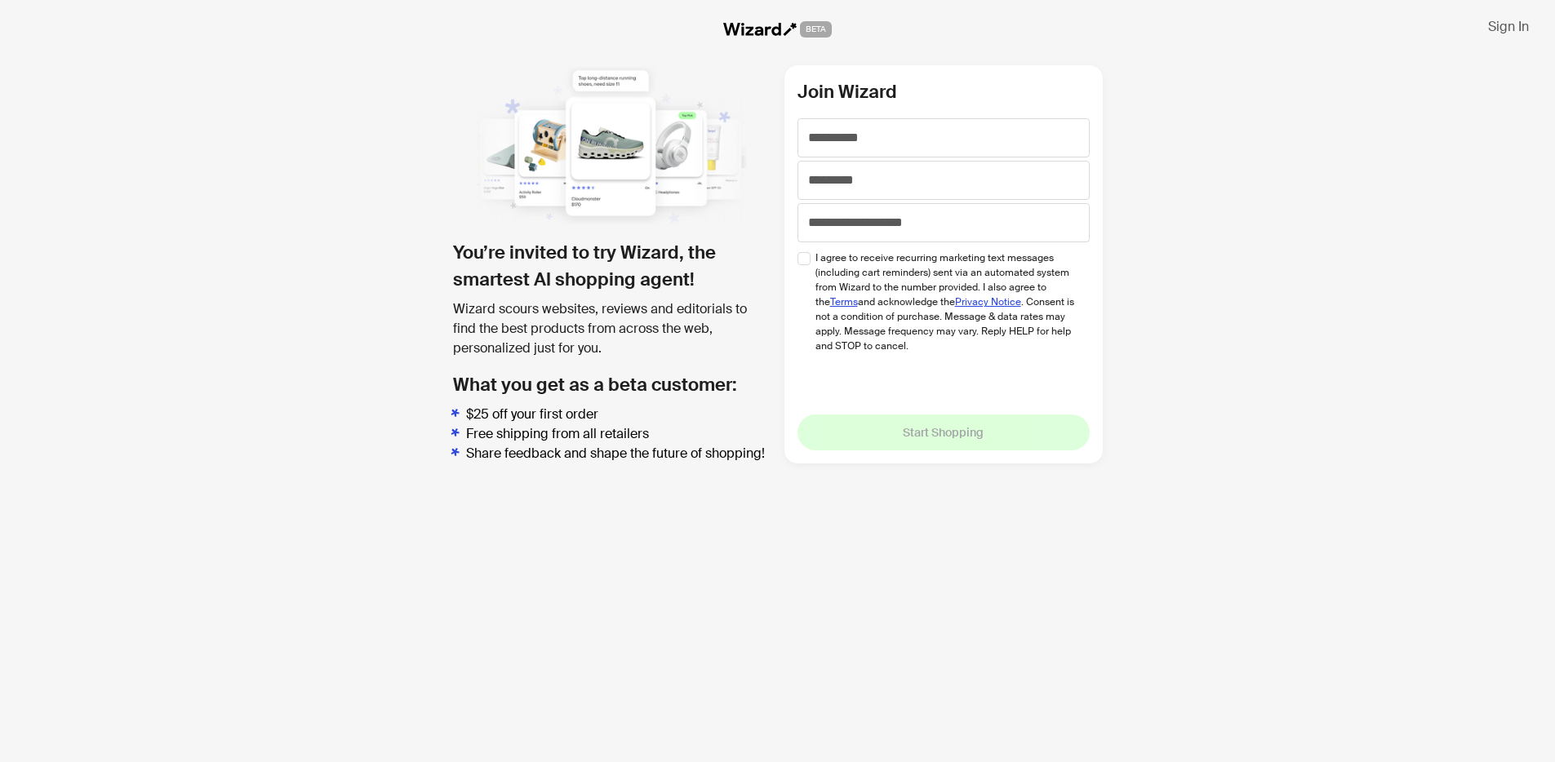 The image size is (1555, 762). What do you see at coordinates (946, 302) in the screenshot?
I see `span: I agree to receive recurring marketing text messages (including cart reminders) sent via an autom...` at bounding box center [946, 302].